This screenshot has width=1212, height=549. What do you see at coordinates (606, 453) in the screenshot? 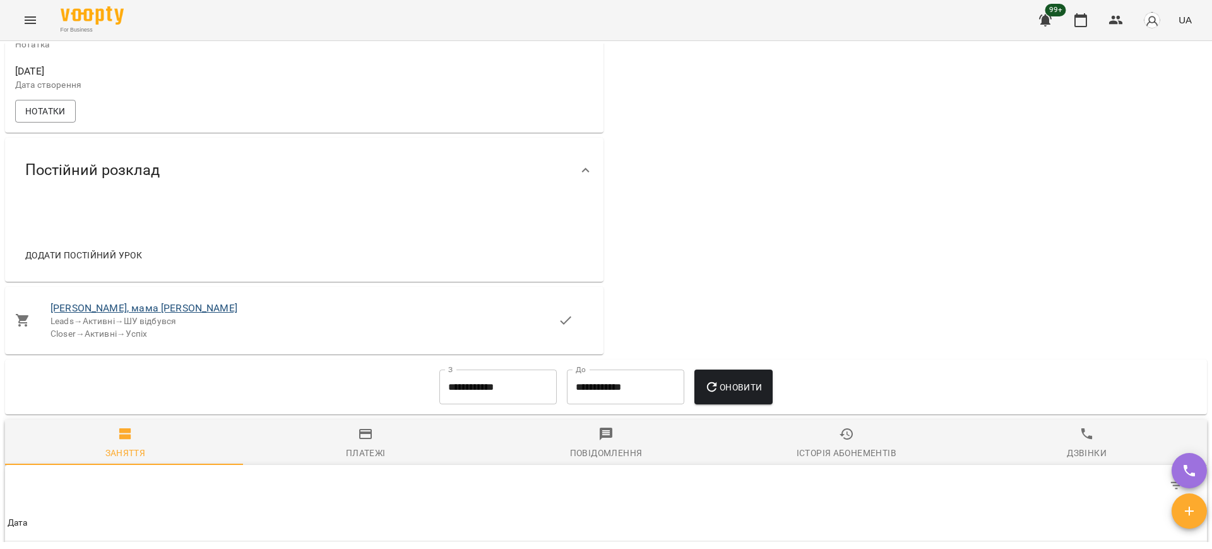
I see `div: Повідомлення` at bounding box center [606, 453].